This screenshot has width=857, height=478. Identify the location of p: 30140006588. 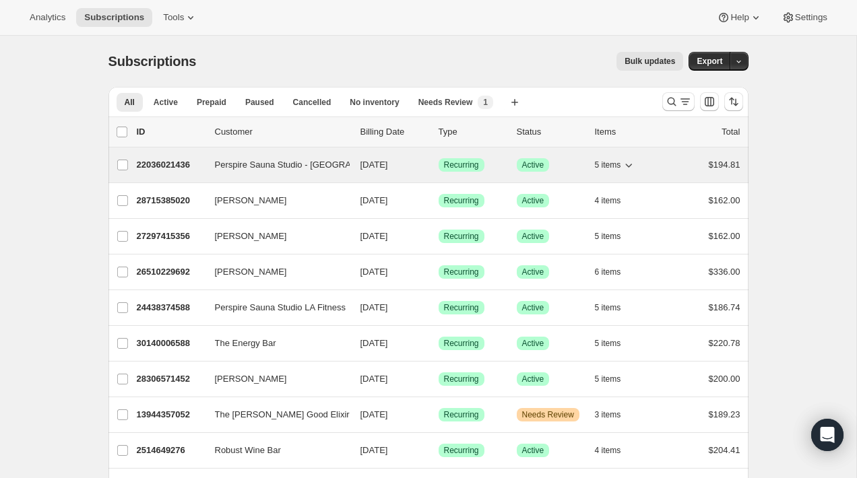
(170, 344).